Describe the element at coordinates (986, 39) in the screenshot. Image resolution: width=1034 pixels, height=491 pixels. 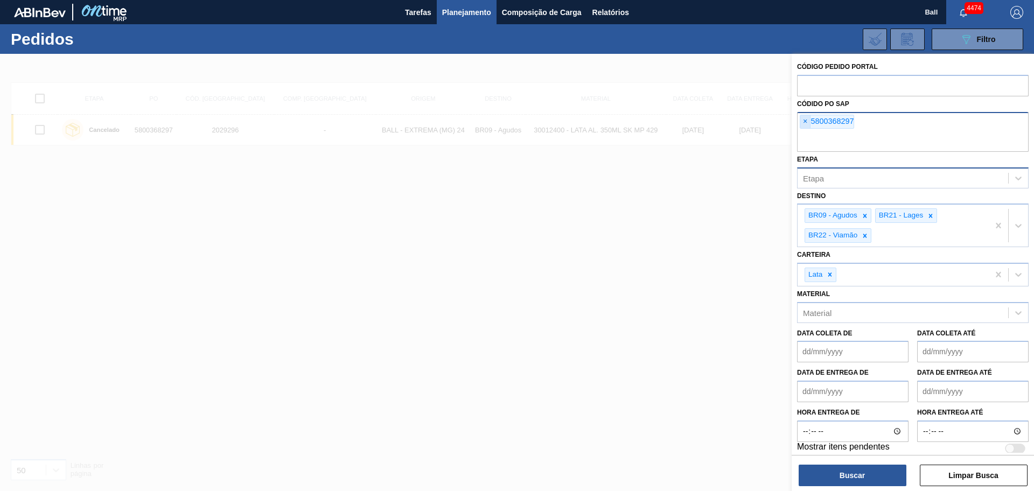
I see `span: Filtro` at that location.